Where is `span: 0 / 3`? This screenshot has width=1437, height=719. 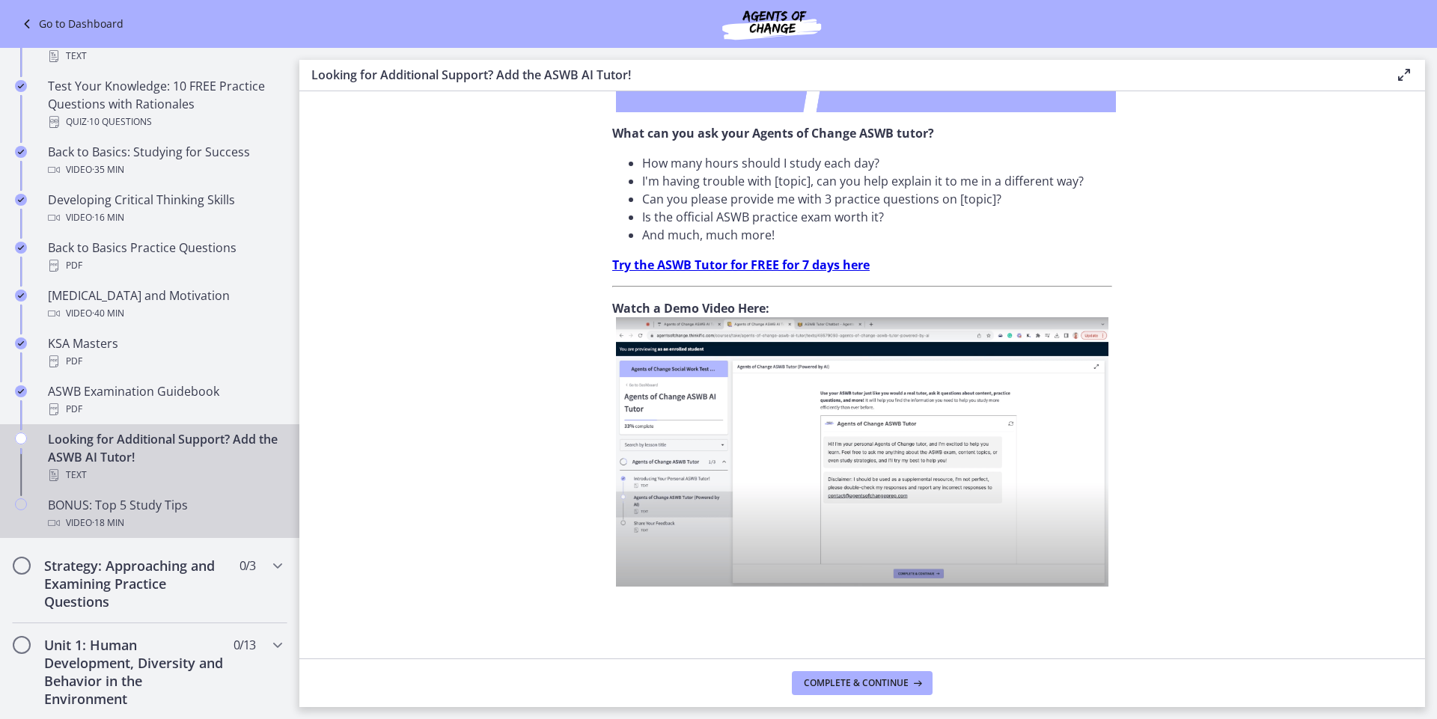 span: 0 / 3 is located at coordinates (247, 566).